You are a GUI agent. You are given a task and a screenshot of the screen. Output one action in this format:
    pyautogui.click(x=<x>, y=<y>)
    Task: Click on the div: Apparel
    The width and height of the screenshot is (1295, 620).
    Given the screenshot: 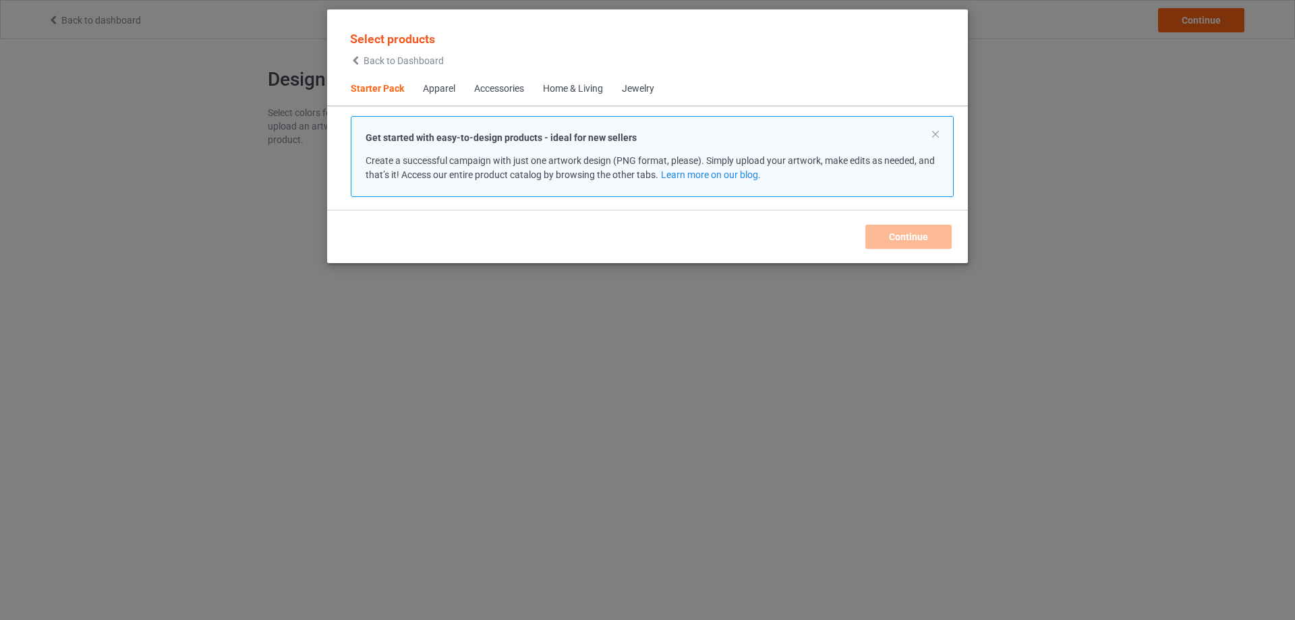 What is the action you would take?
    pyautogui.click(x=439, y=89)
    